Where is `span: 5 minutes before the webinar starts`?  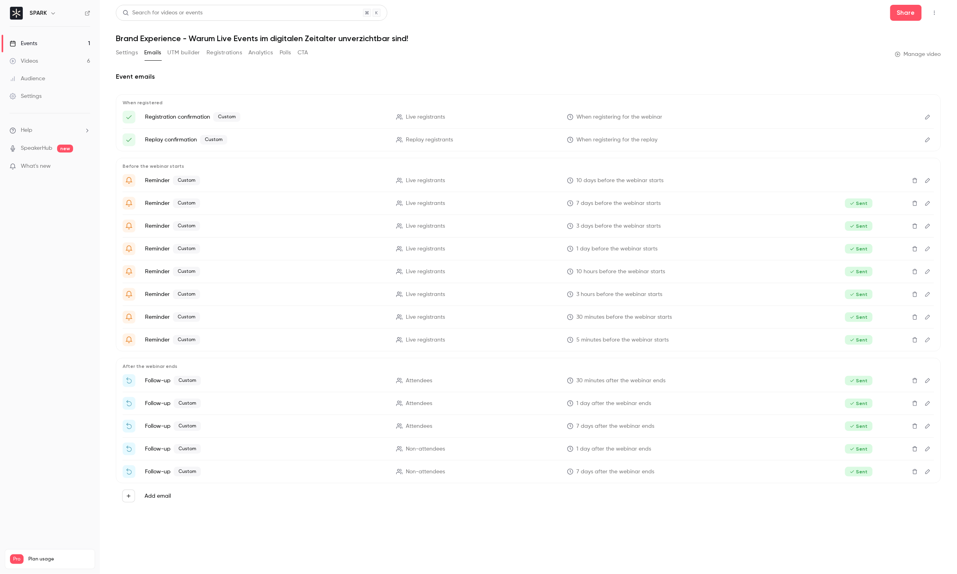
span: 5 minutes before the webinar starts is located at coordinates (623, 340).